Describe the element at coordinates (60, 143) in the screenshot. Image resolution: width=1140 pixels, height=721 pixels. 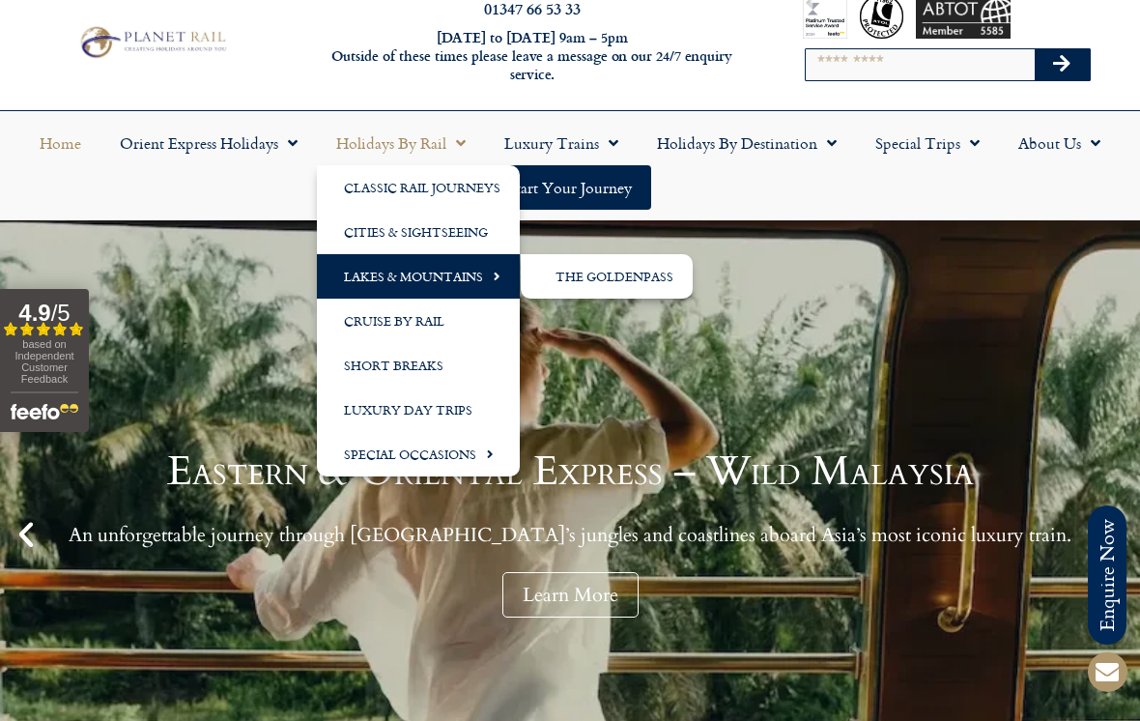
I see `a: Home` at that location.